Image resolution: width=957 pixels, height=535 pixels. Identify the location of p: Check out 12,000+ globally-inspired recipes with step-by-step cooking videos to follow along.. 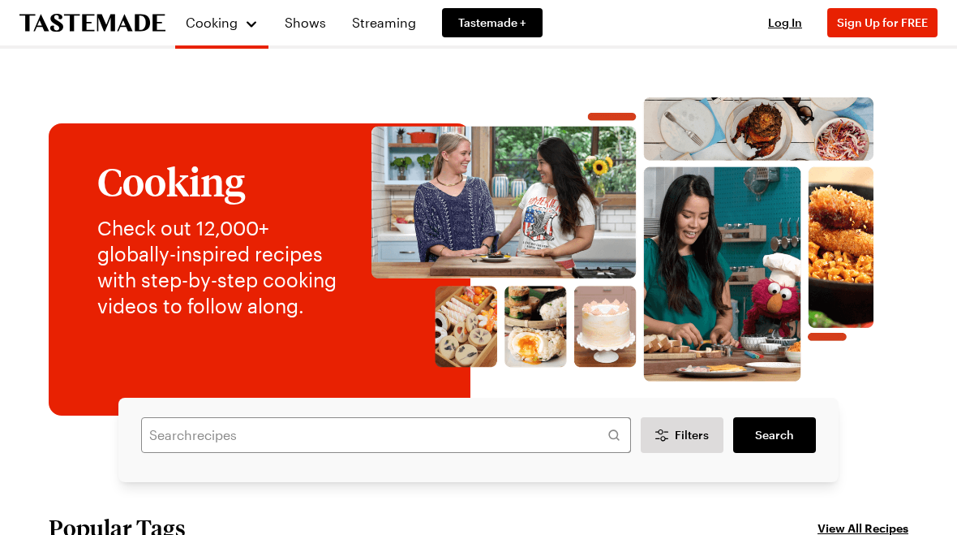
(217, 267).